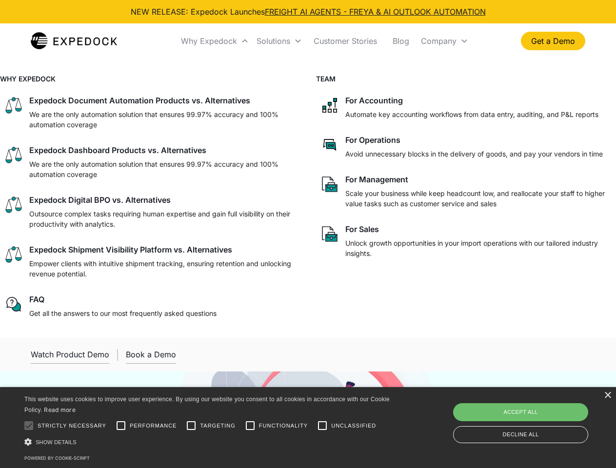  What do you see at coordinates (139, 100) in the screenshot?
I see `div: Expedock Document Automation Products vs. Alternatives` at bounding box center [139, 100].